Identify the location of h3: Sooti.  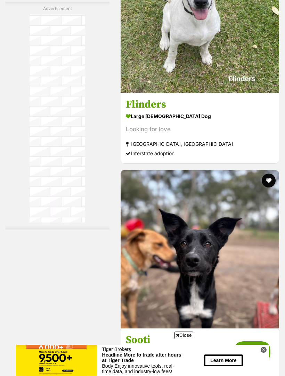
(200, 340).